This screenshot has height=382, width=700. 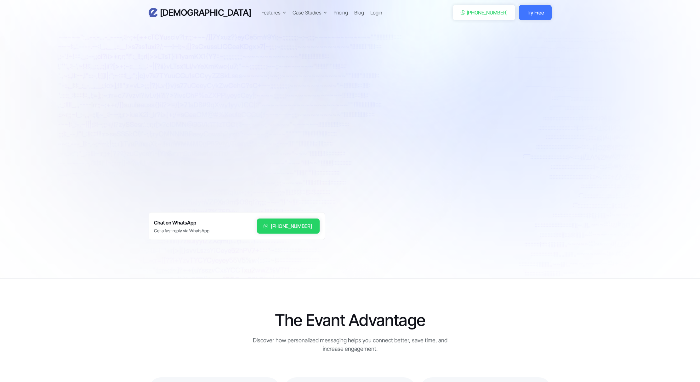 I want to click on div: Pricing, so click(x=341, y=13).